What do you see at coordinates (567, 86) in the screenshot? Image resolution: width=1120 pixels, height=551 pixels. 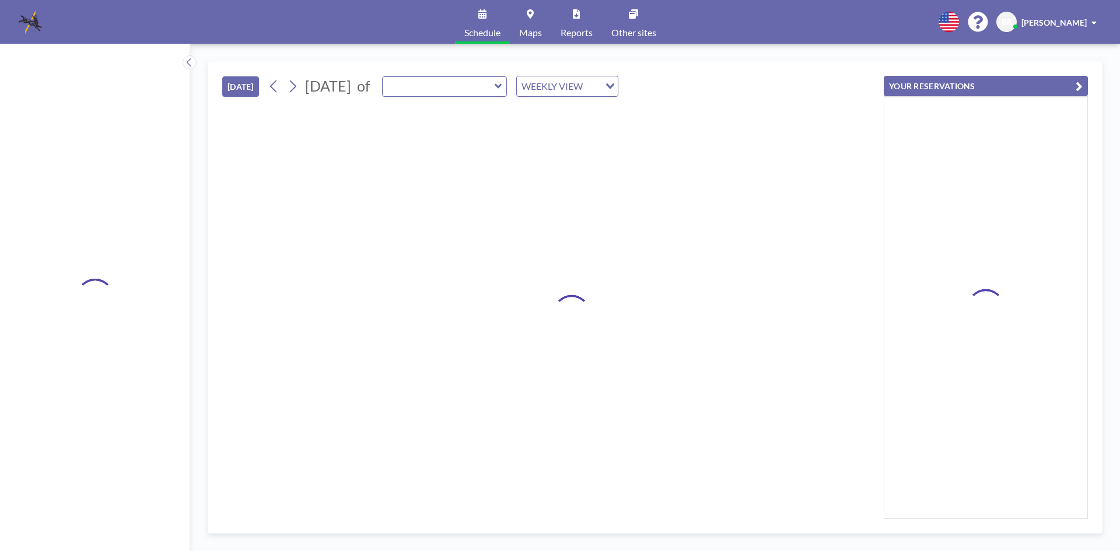 I see `div: Search for option` at bounding box center [567, 86].